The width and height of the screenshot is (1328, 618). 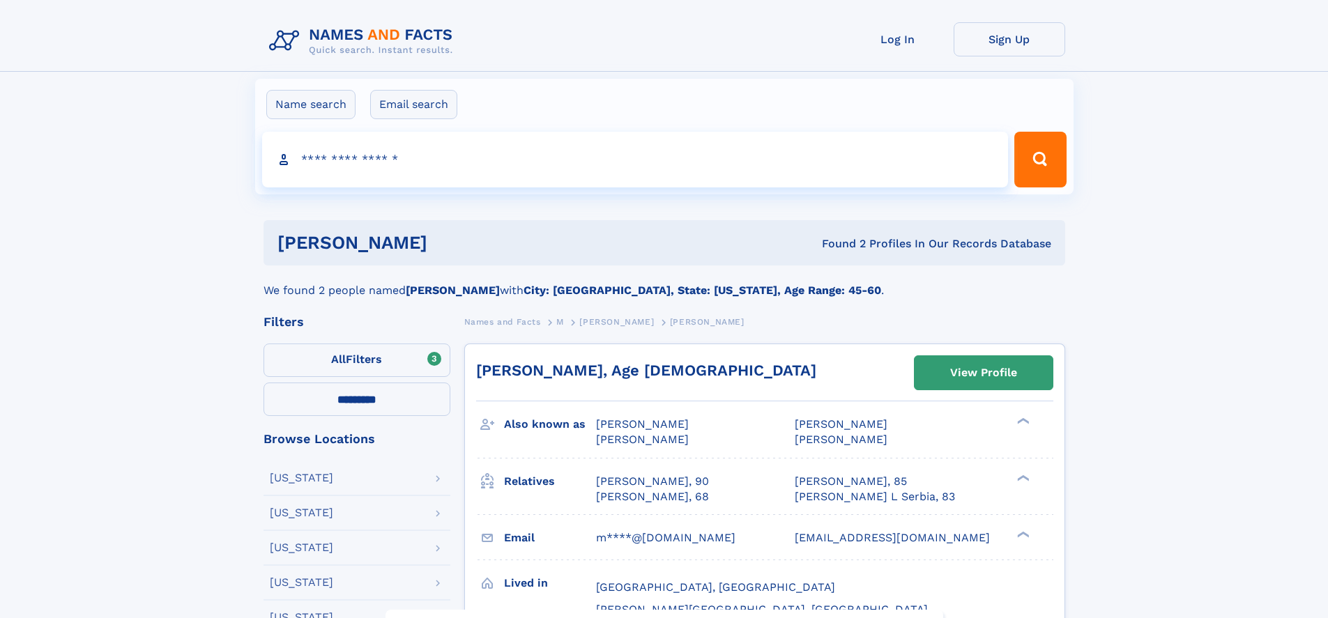 I want to click on div: We found 2 people named with ., so click(x=664, y=282).